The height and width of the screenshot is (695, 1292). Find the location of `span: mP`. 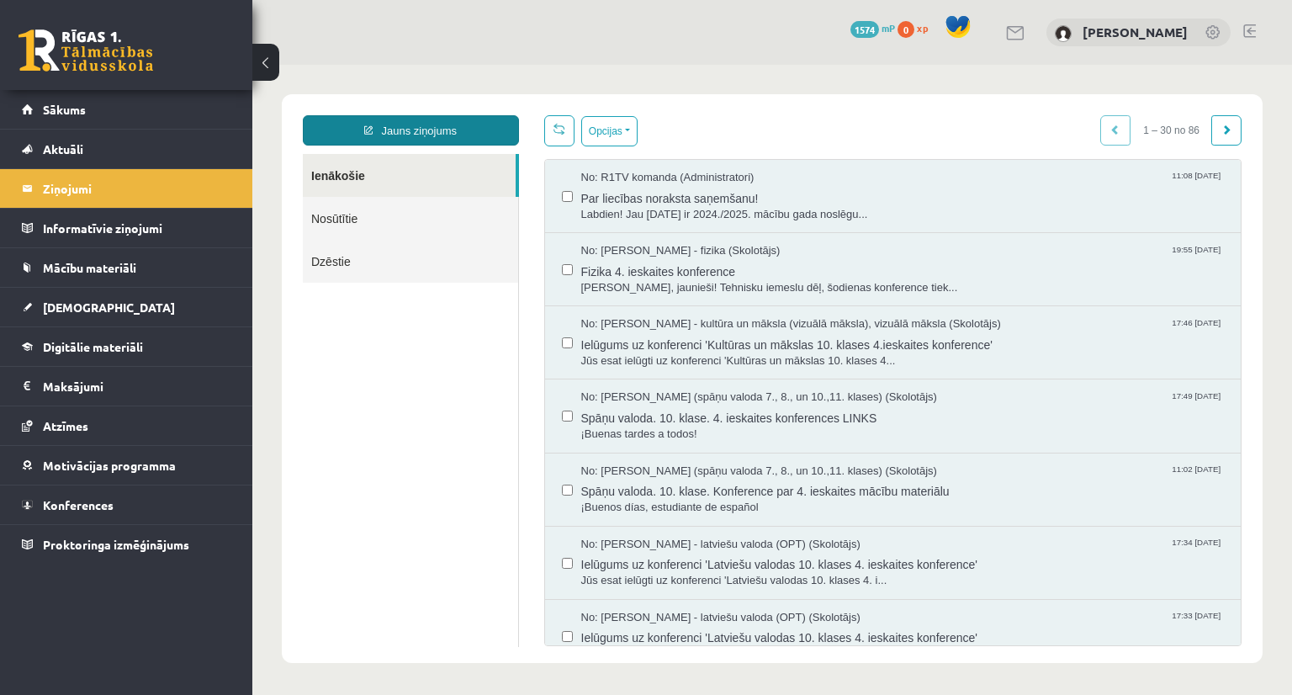

span: mP is located at coordinates (888, 28).